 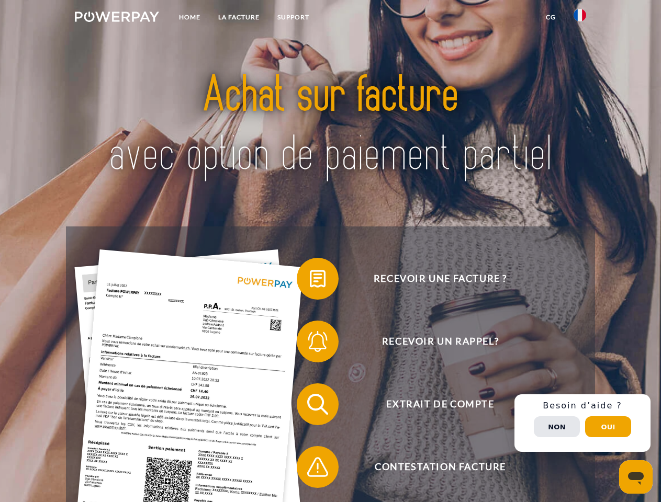 What do you see at coordinates (433, 279) in the screenshot?
I see `a: Recevoir une facture ?` at bounding box center [433, 279].